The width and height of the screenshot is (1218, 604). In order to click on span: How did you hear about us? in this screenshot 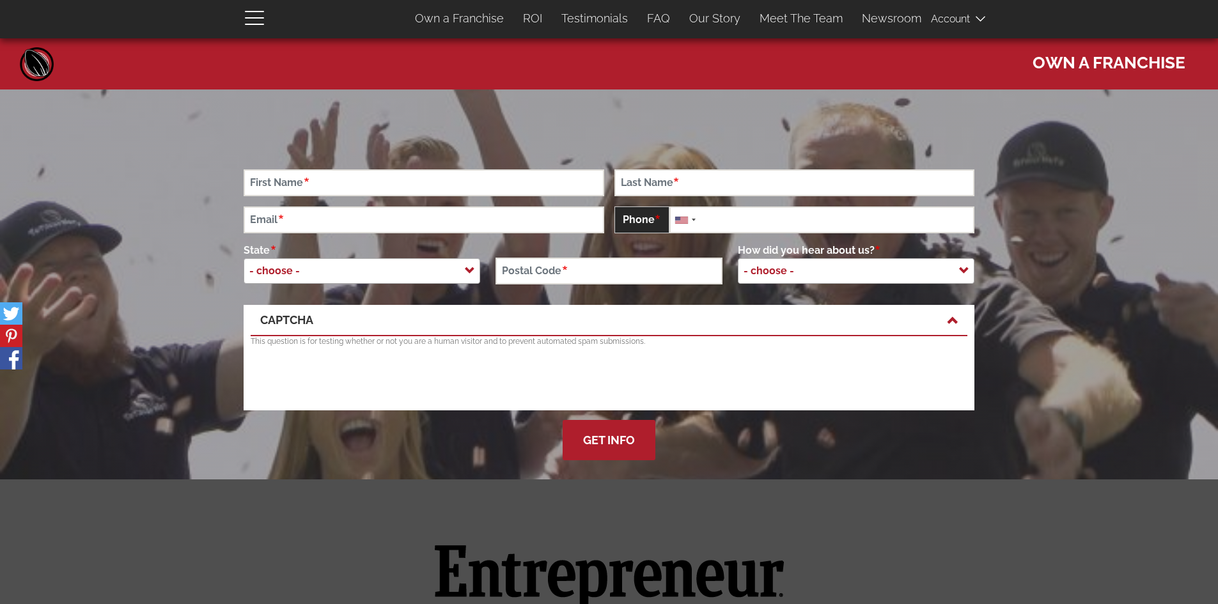, I will do `click(809, 250)`.